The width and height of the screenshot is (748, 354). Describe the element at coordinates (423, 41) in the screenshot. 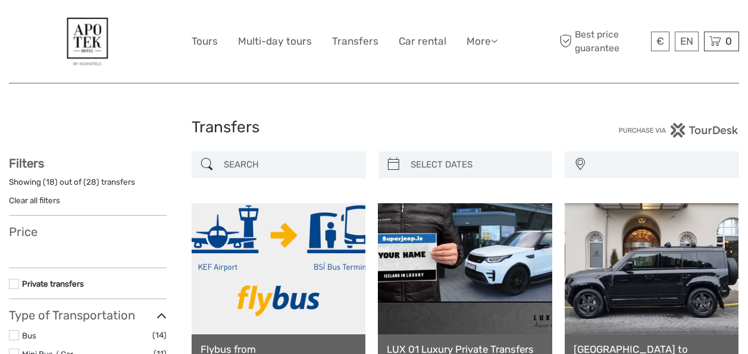

I see `a: Car rental` at that location.